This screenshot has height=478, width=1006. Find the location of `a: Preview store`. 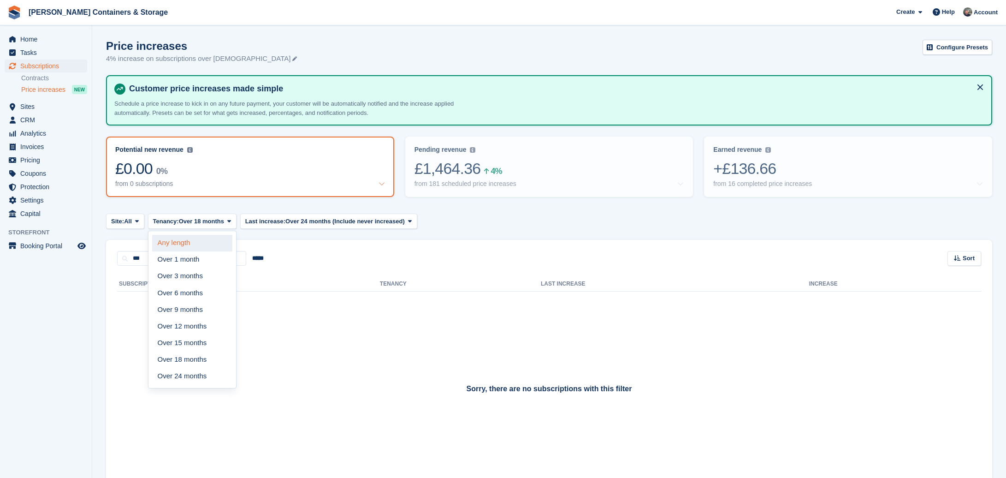

a: Preview store is located at coordinates (82, 246).